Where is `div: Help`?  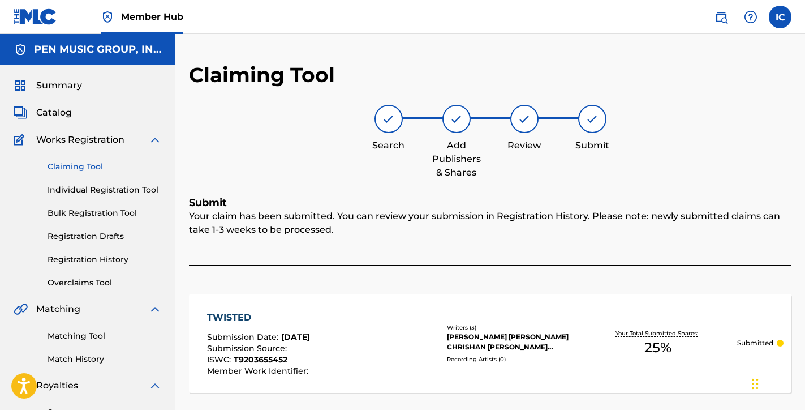 div: Help is located at coordinates (751, 17).